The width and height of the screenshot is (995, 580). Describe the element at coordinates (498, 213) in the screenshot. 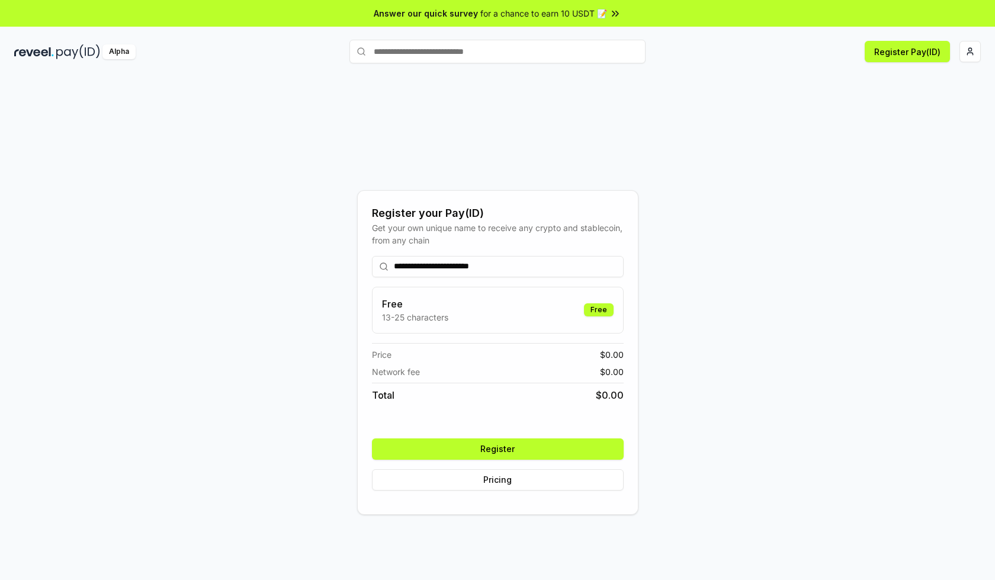

I see `div: Register your Pay(ID)` at that location.